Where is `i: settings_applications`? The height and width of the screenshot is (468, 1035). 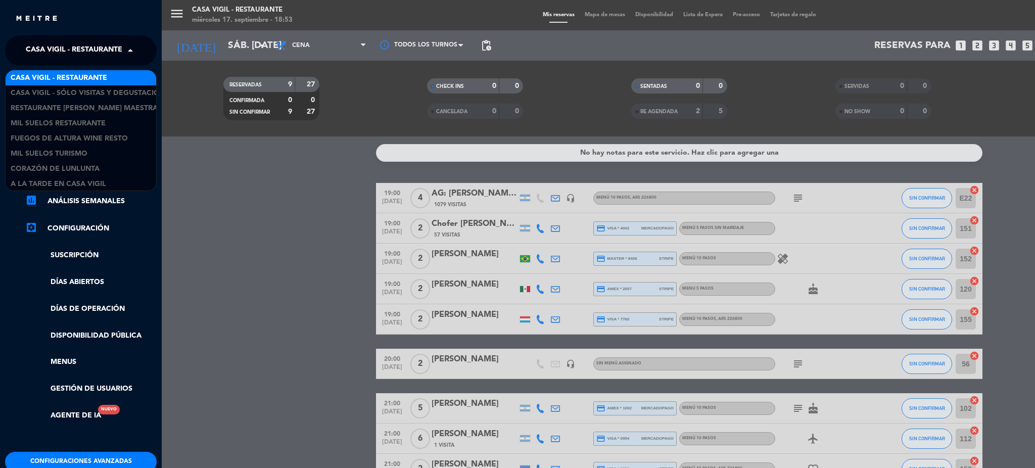 i: settings_applications is located at coordinates (31, 227).